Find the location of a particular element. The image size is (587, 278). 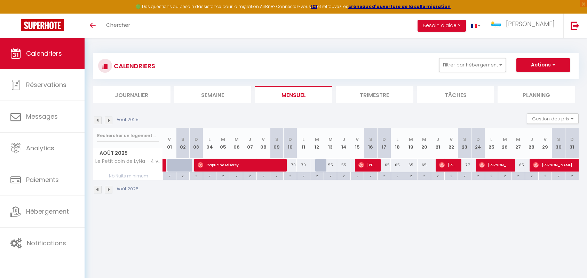

button: Gestion des prix is located at coordinates (553, 119).